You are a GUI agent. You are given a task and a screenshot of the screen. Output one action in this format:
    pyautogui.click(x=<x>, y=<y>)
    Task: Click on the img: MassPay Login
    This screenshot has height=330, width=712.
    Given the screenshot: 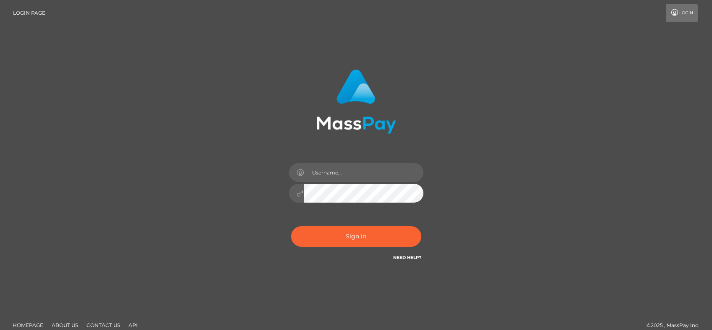 What is the action you would take?
    pyautogui.click(x=356, y=101)
    